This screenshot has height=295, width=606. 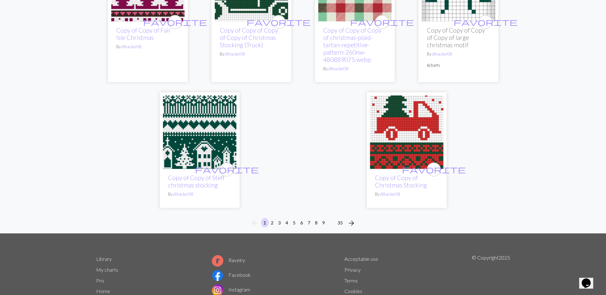 I want to click on button: Next, so click(x=352, y=223).